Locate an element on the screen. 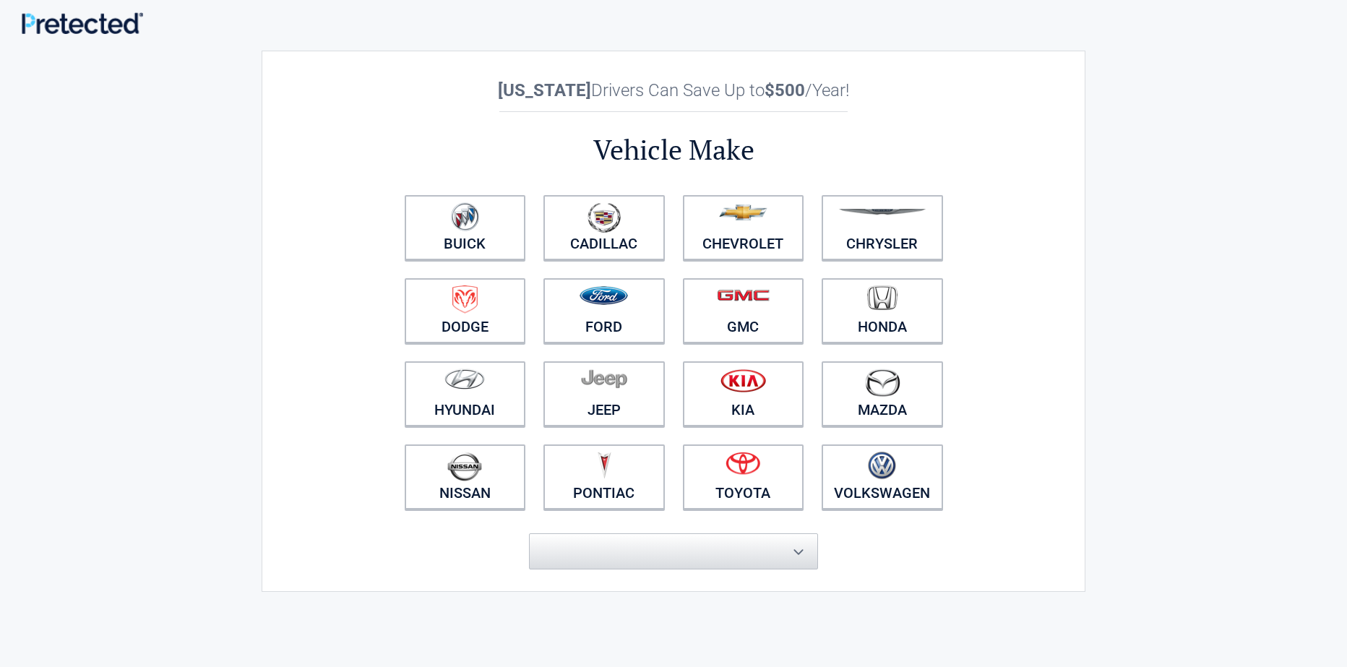  img: hyundai is located at coordinates (465, 379).